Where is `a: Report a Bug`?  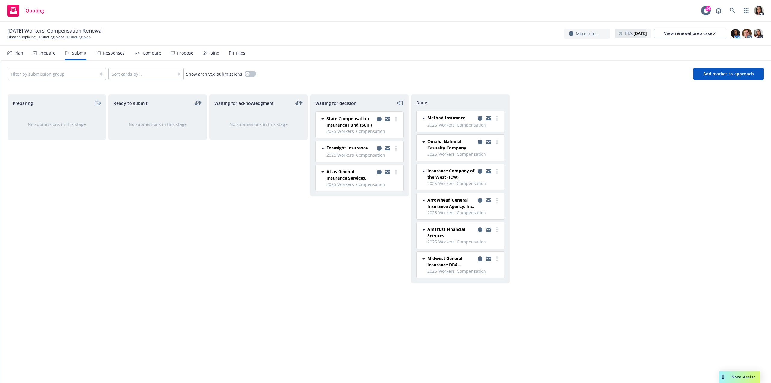 a: Report a Bug is located at coordinates (718, 11).